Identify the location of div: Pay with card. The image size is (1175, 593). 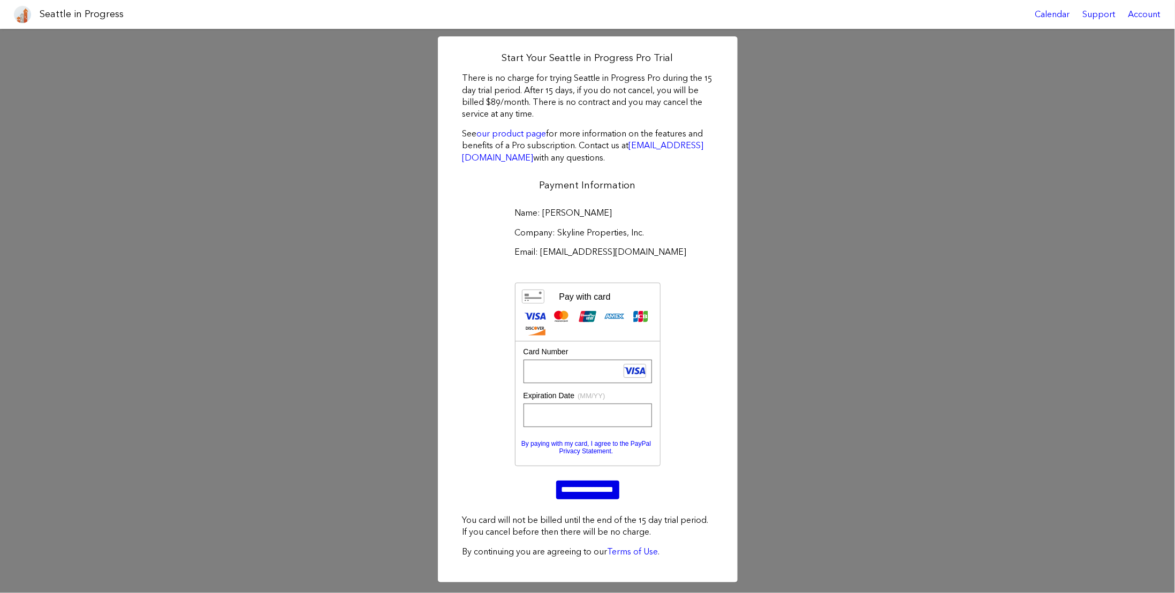
(585, 297).